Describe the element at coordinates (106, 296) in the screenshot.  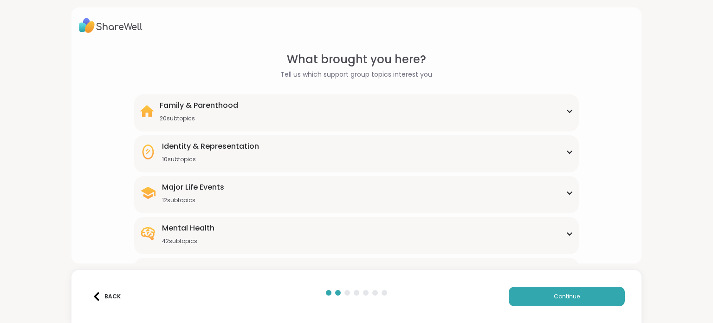
I see `div: Back` at that location.